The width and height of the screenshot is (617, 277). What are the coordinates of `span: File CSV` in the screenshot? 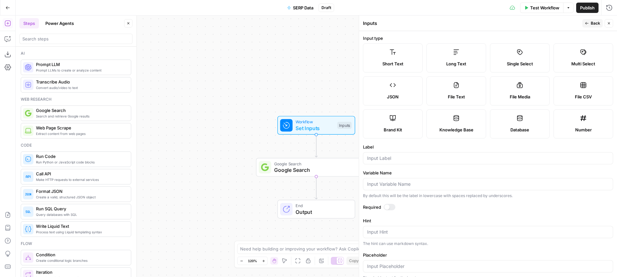 It's located at (583, 97).